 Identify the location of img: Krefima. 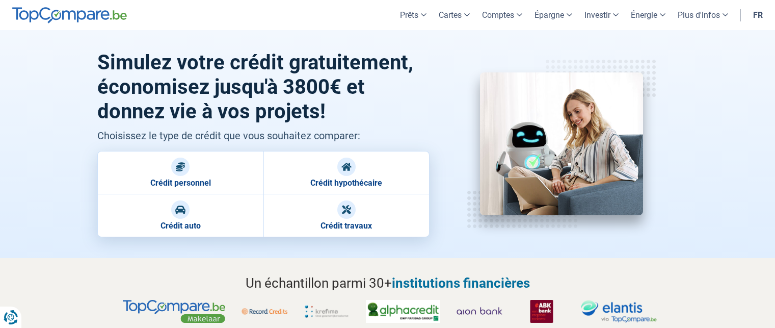
(327, 311).